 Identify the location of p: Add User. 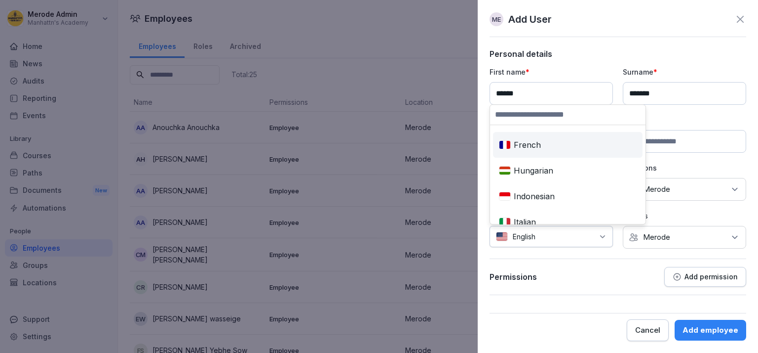
(530, 19).